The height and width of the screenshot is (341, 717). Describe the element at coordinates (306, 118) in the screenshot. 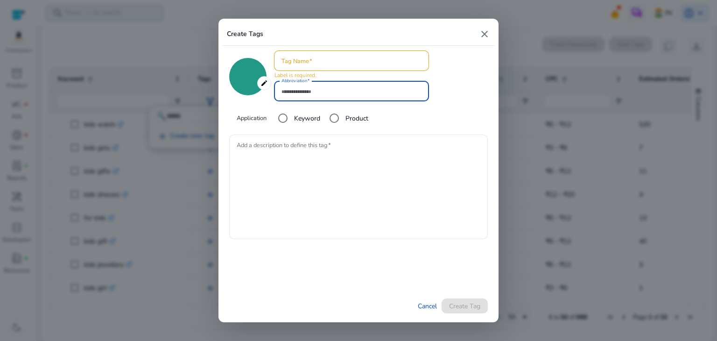

I see `label: Keyword` at that location.